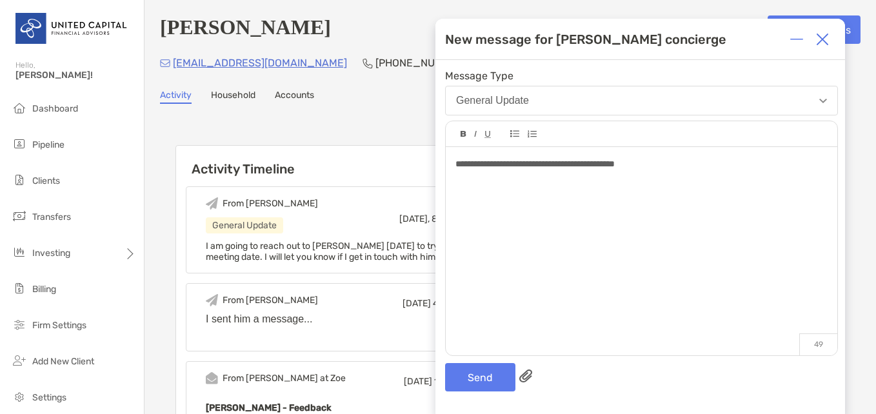  Describe the element at coordinates (72, 28) in the screenshot. I see `img: United Capital Logo` at that location.